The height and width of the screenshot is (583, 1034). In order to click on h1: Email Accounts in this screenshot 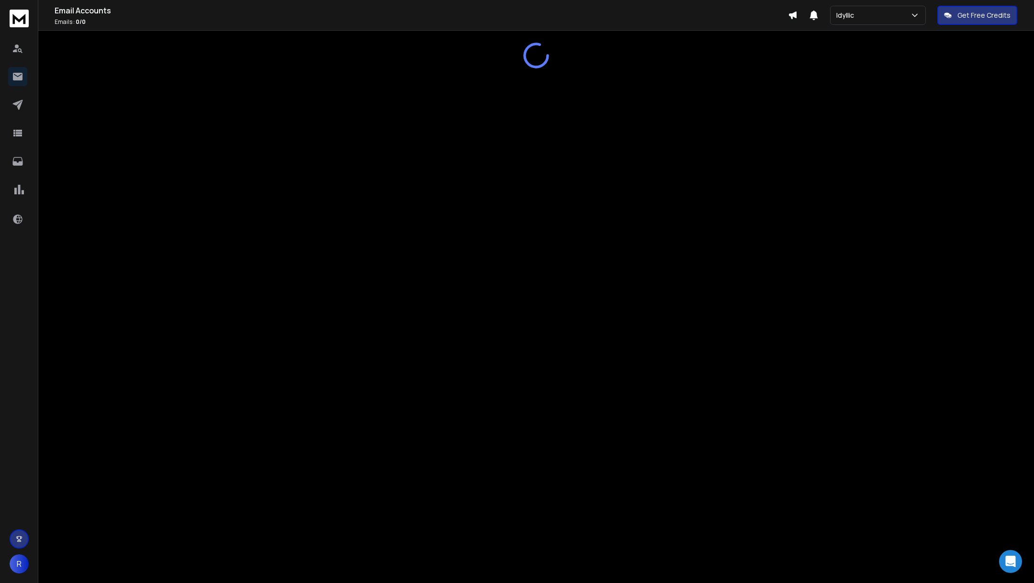, I will do `click(421, 11)`.